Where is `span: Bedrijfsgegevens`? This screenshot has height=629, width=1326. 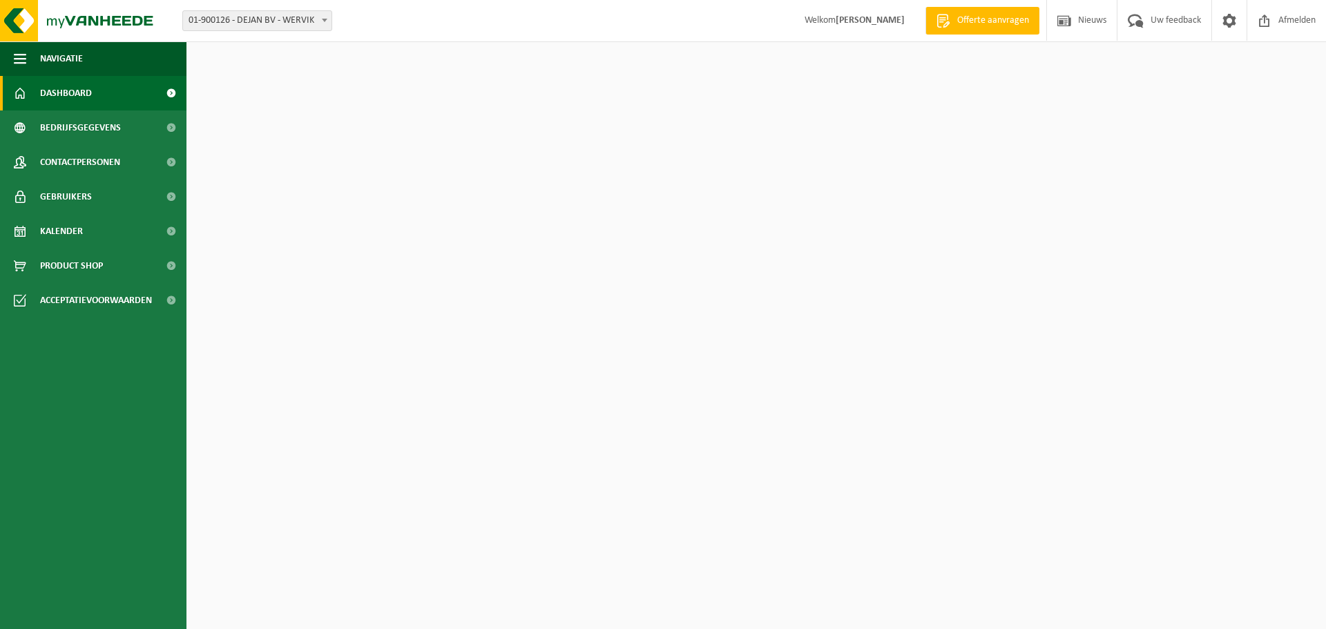
span: Bedrijfsgegevens is located at coordinates (80, 128).